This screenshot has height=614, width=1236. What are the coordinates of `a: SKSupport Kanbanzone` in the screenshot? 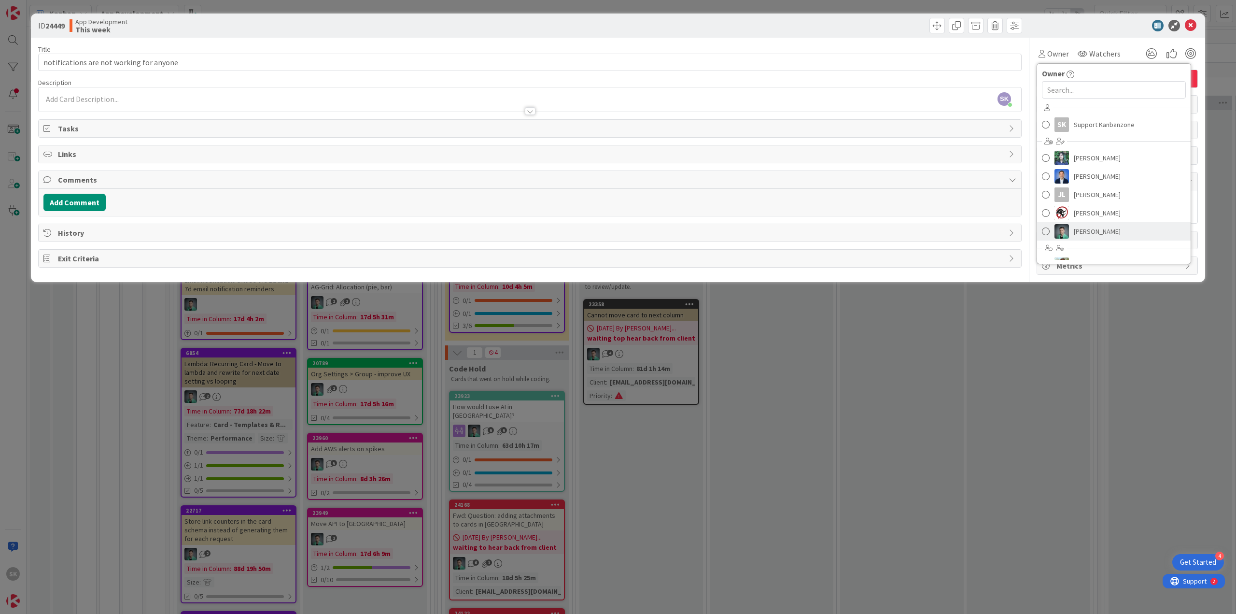 It's located at (1114, 125).